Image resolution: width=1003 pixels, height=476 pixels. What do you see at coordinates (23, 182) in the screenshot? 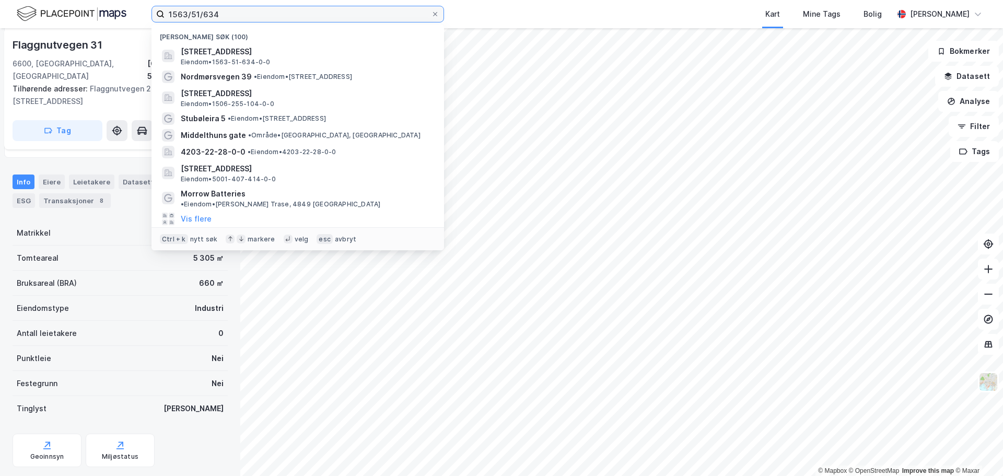
I see `div: Info` at bounding box center [23, 182].